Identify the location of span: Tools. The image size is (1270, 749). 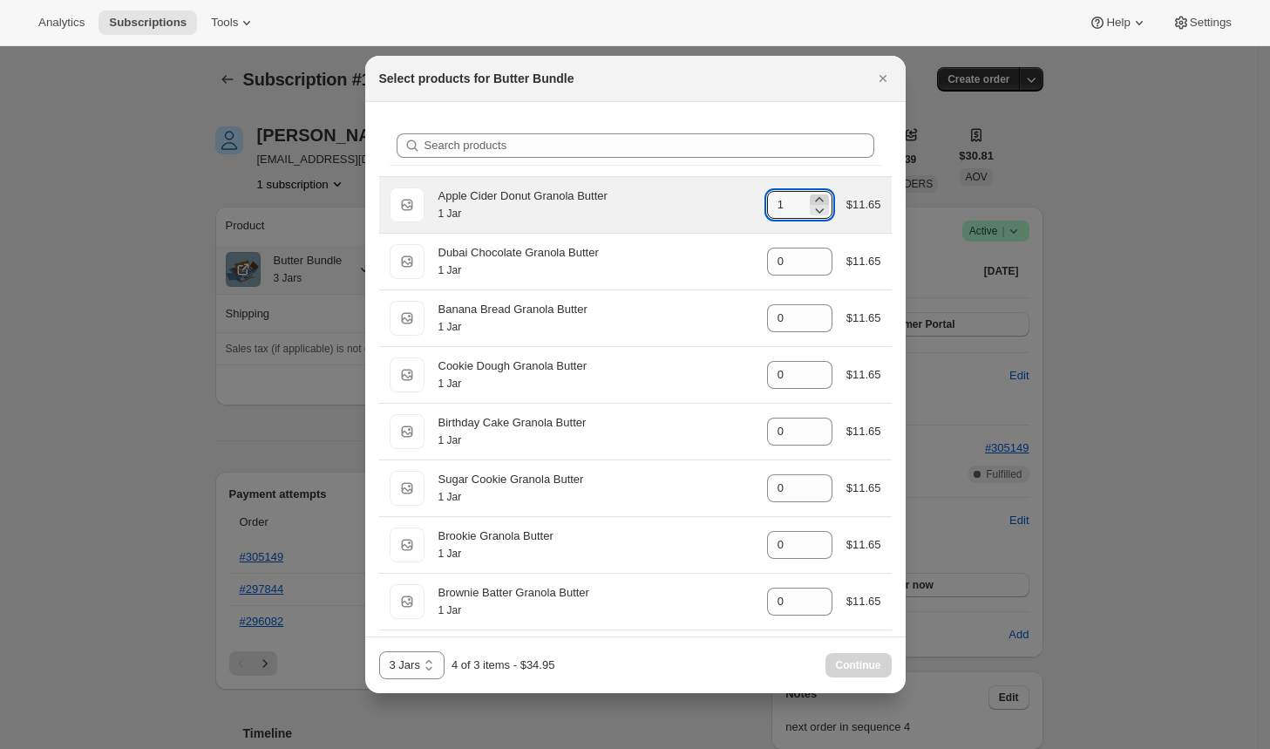
(224, 23).